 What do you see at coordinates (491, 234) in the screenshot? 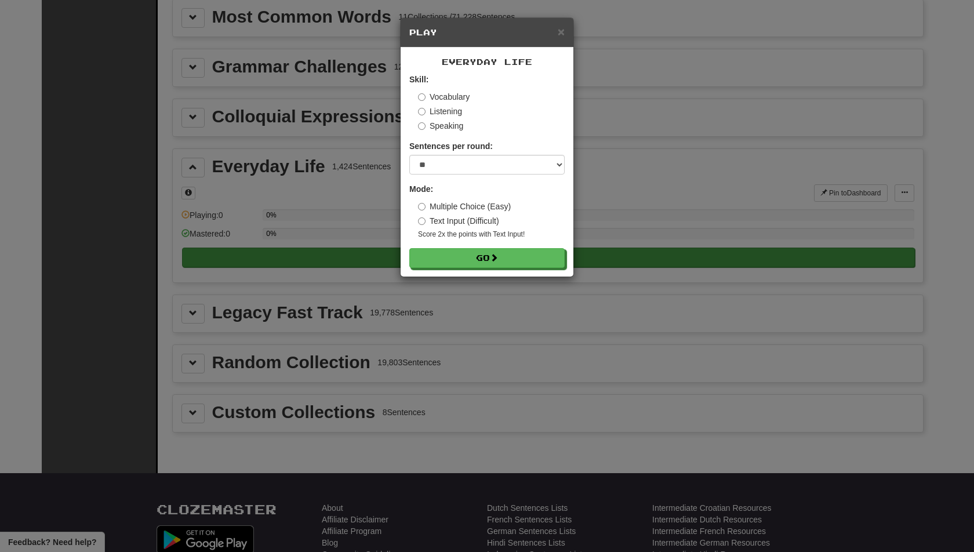
I see `small: Score 2x the points with Text Input !` at bounding box center [491, 234].